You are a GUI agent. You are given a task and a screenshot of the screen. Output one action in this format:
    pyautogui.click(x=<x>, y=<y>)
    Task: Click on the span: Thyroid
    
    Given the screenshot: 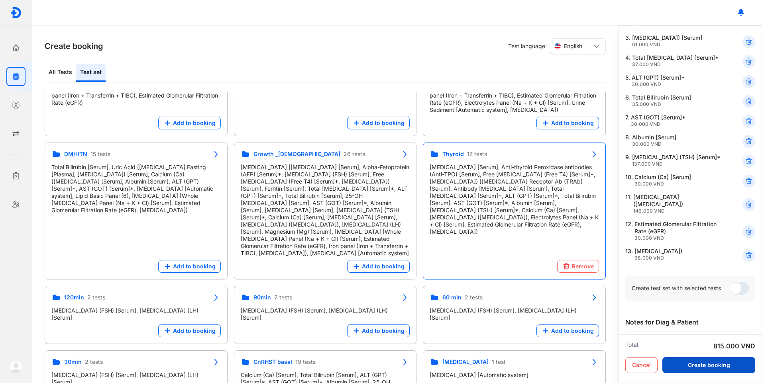 What is the action you would take?
    pyautogui.click(x=453, y=154)
    